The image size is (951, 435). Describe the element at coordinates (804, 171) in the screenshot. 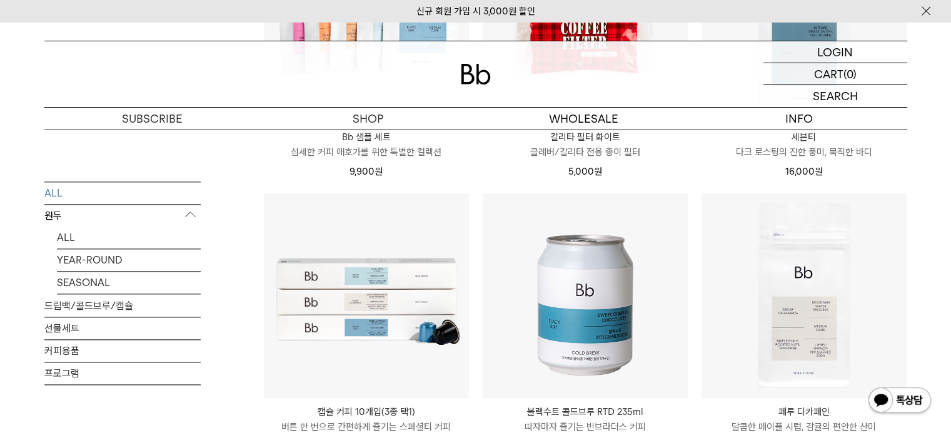

I see `span: 16,000` at that location.